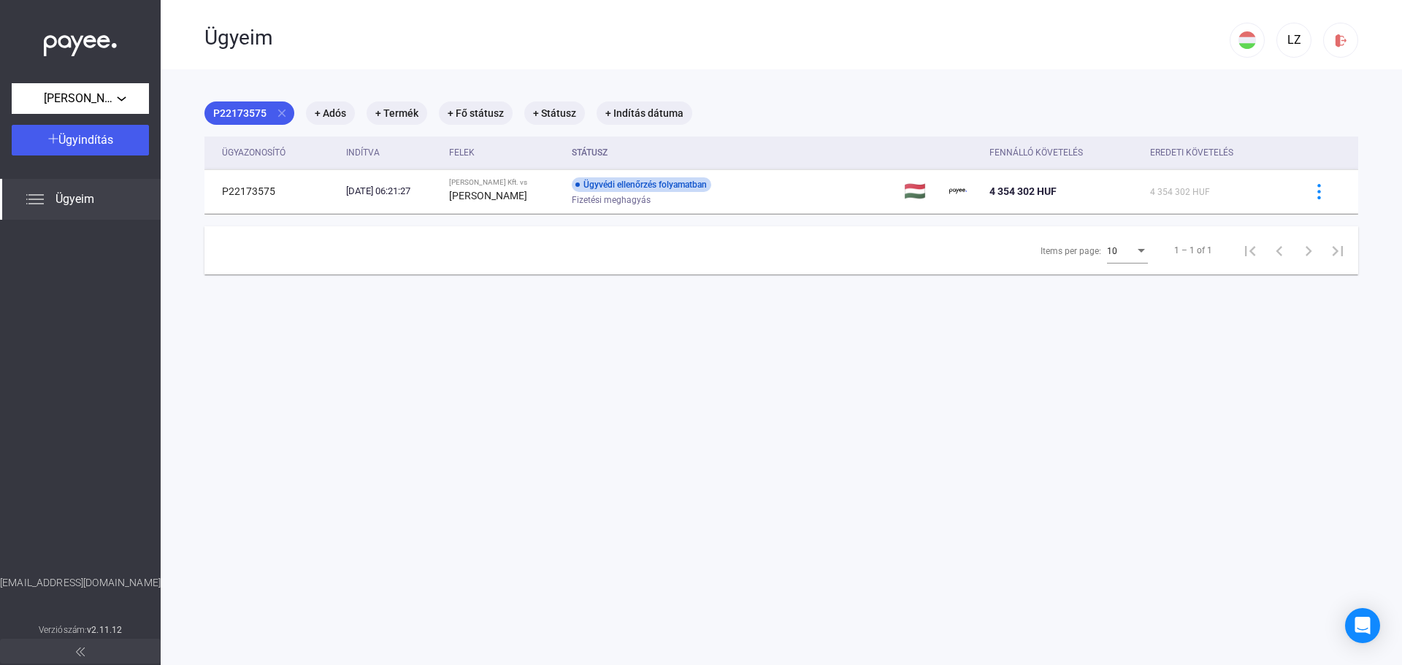 The height and width of the screenshot is (665, 1402). I want to click on button: Next page, so click(1309, 251).